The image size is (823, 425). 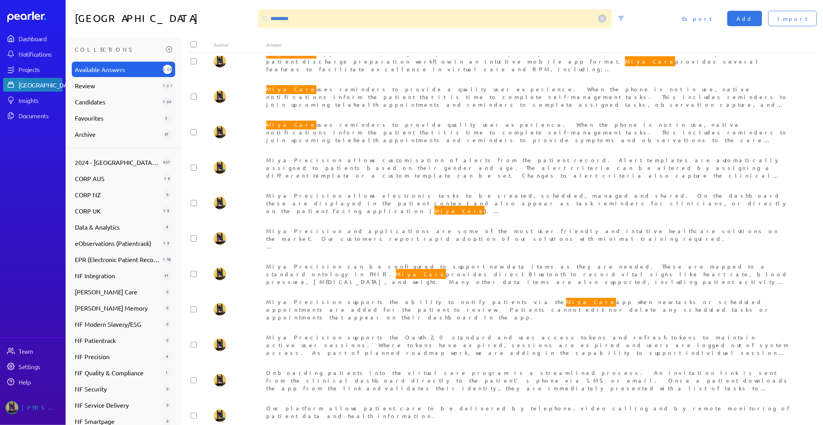 I want to click on span: Candidates, so click(x=117, y=102).